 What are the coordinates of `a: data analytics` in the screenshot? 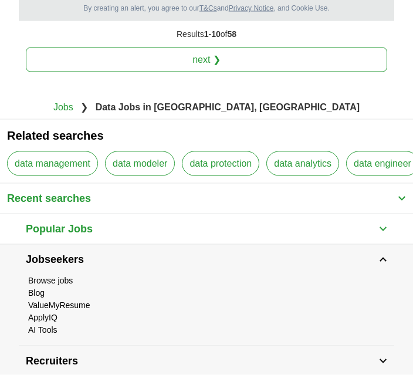 It's located at (302, 164).